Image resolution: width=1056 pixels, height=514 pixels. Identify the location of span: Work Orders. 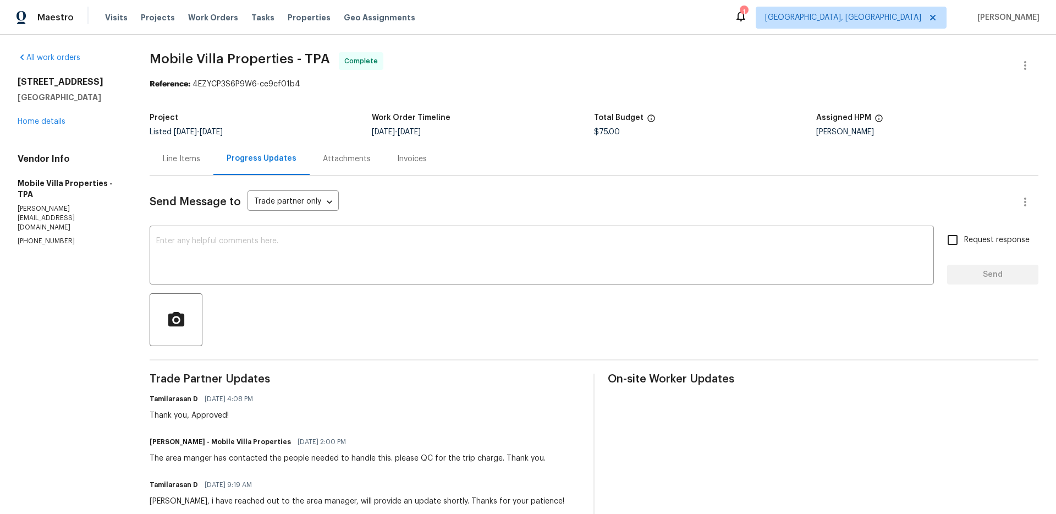
(213, 18).